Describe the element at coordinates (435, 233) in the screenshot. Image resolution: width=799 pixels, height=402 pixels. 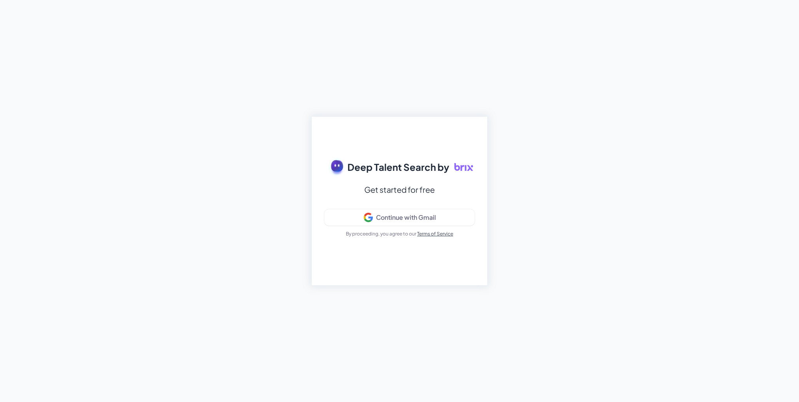
I see `a: Terms of Service` at that location.